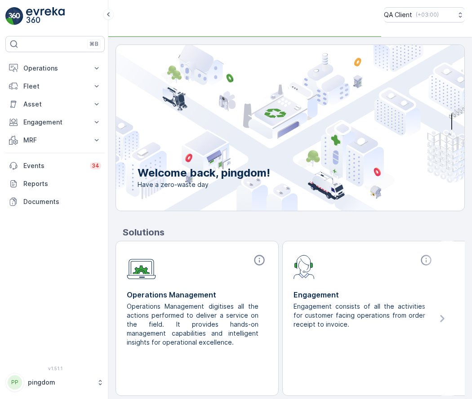 This screenshot has width=472, height=399. I want to click on a: Documents, so click(55, 202).